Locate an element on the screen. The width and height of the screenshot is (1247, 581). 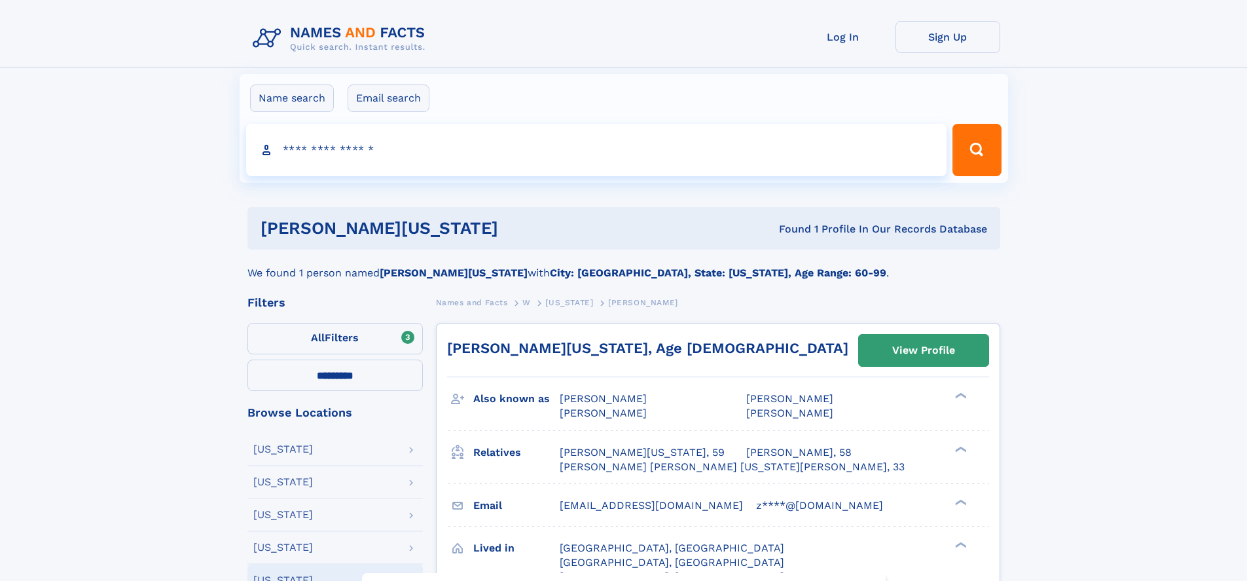
a: View Profile is located at coordinates (924, 350).